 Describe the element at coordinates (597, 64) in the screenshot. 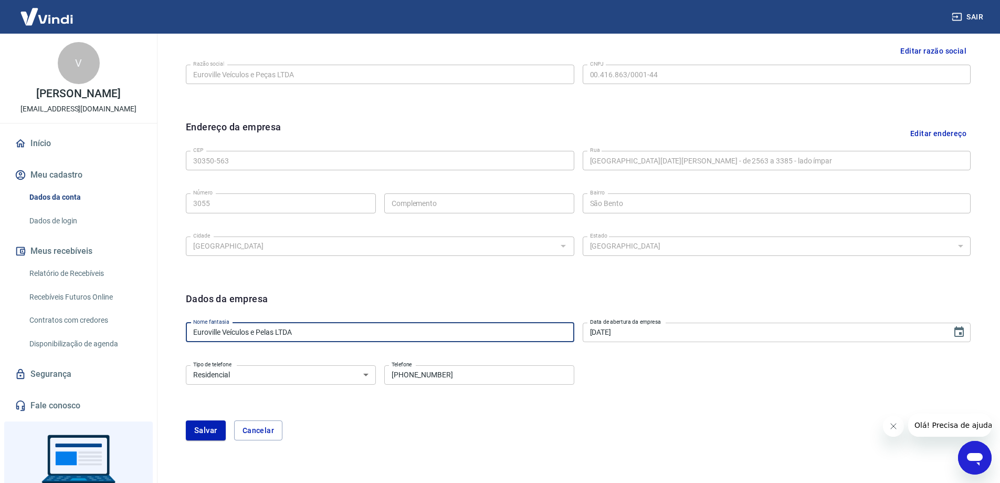

I see `label: CNPJ` at that location.